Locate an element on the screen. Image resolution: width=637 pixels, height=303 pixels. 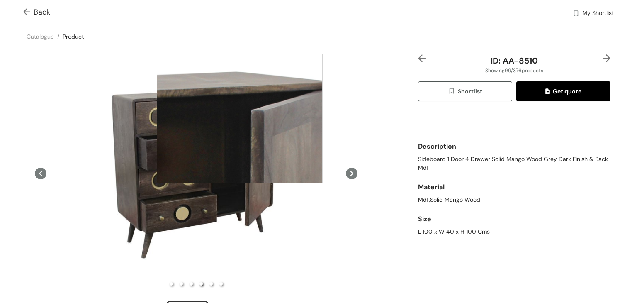
li: slide item 4 is located at coordinates (201, 283).